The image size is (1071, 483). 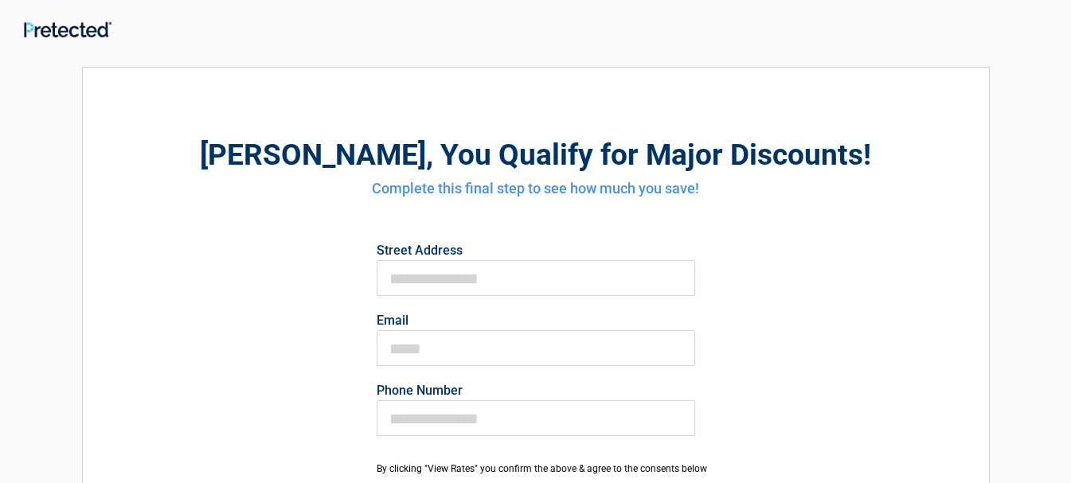 What do you see at coordinates (536, 321) in the screenshot?
I see `label: Email` at bounding box center [536, 321].